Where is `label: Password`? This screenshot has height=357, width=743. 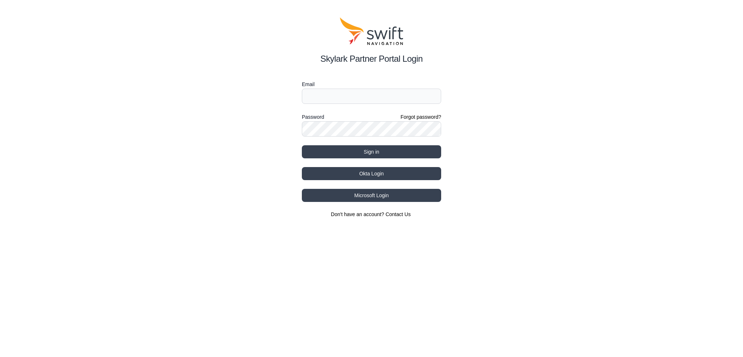
label: Password is located at coordinates (313, 117).